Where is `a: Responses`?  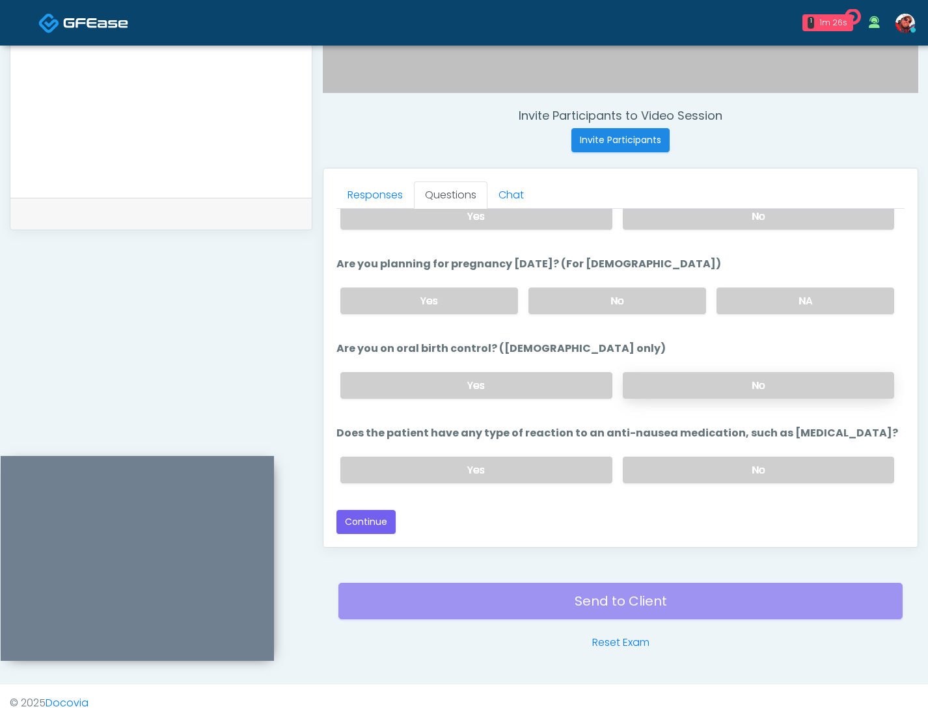 a: Responses is located at coordinates (375, 195).